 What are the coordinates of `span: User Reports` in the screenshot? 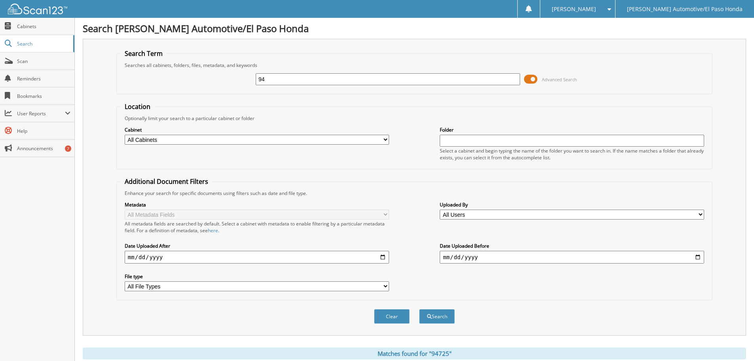 It's located at (41, 113).